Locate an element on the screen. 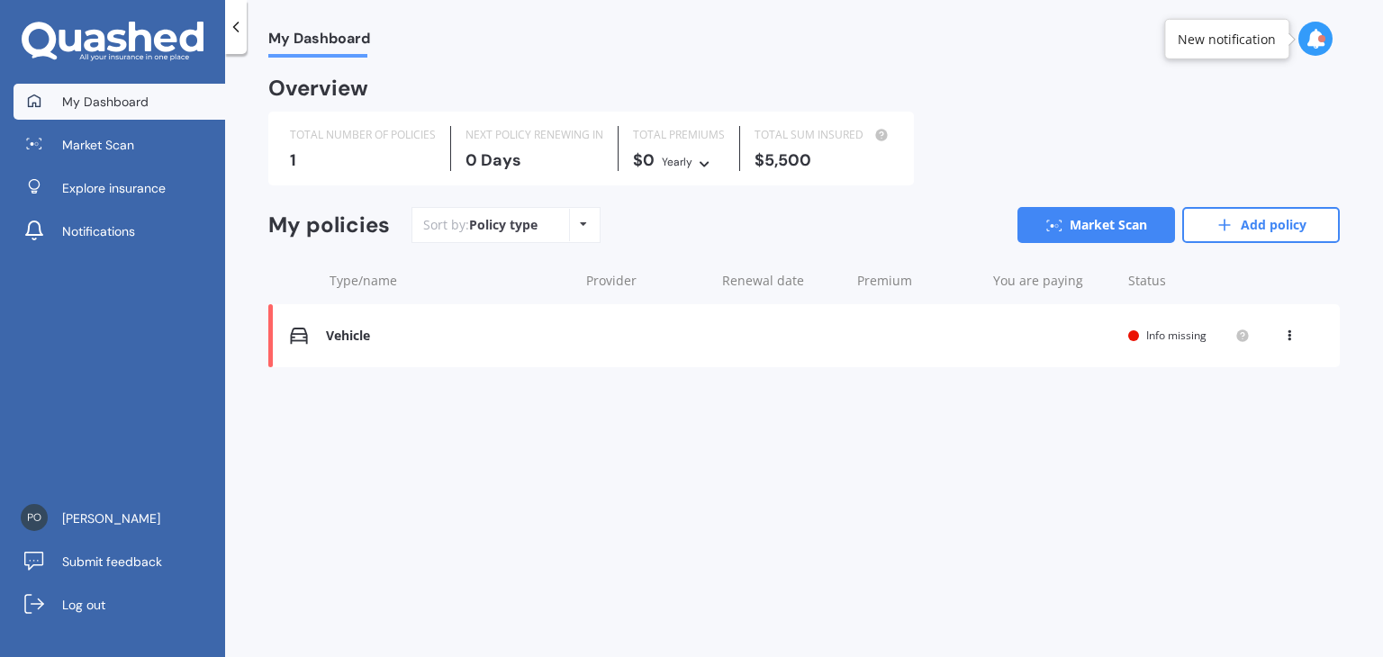 The image size is (1383, 657). div: My policies is located at coordinates (329, 225).